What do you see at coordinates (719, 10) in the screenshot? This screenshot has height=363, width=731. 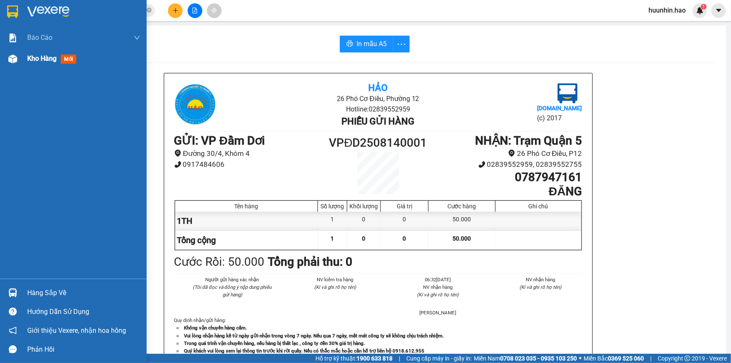 I see `span: caret-down` at bounding box center [719, 10].